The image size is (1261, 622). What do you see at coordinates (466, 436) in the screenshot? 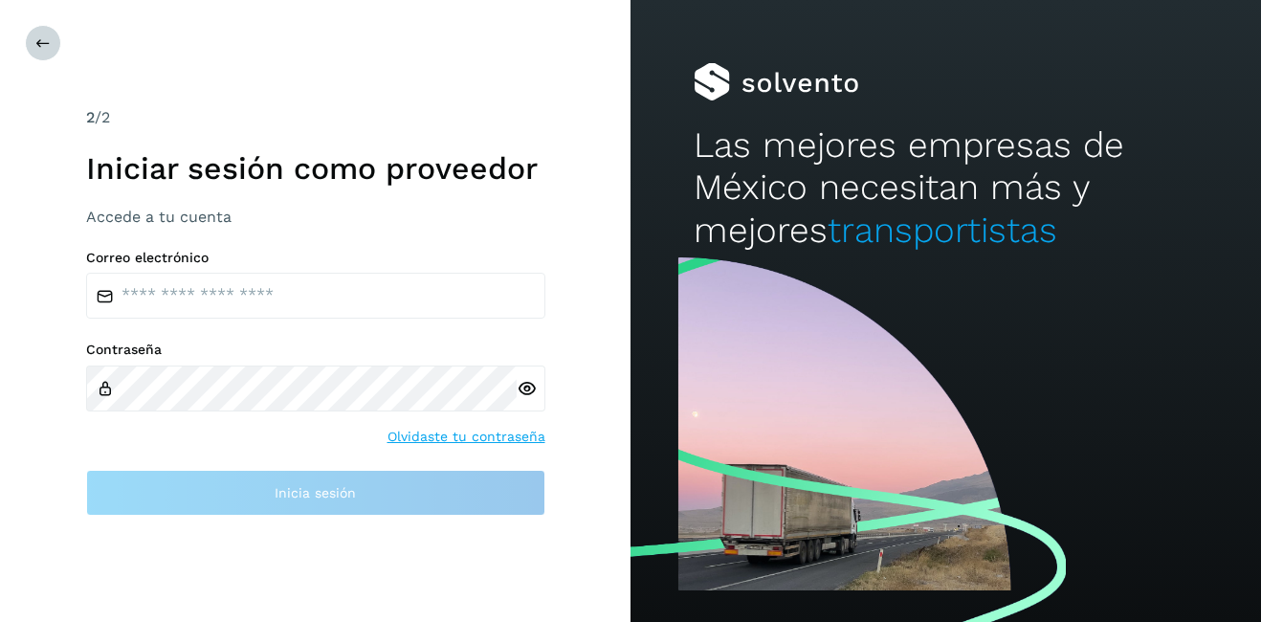
I see `a: Olvidaste tu contraseña` at bounding box center [466, 436].